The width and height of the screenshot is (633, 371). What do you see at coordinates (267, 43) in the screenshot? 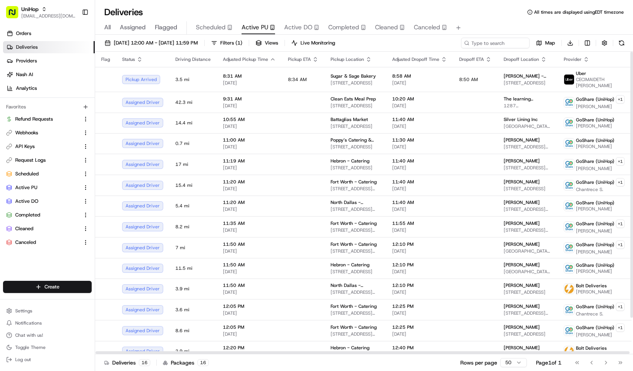
I see `button: Views` at bounding box center [267, 43].